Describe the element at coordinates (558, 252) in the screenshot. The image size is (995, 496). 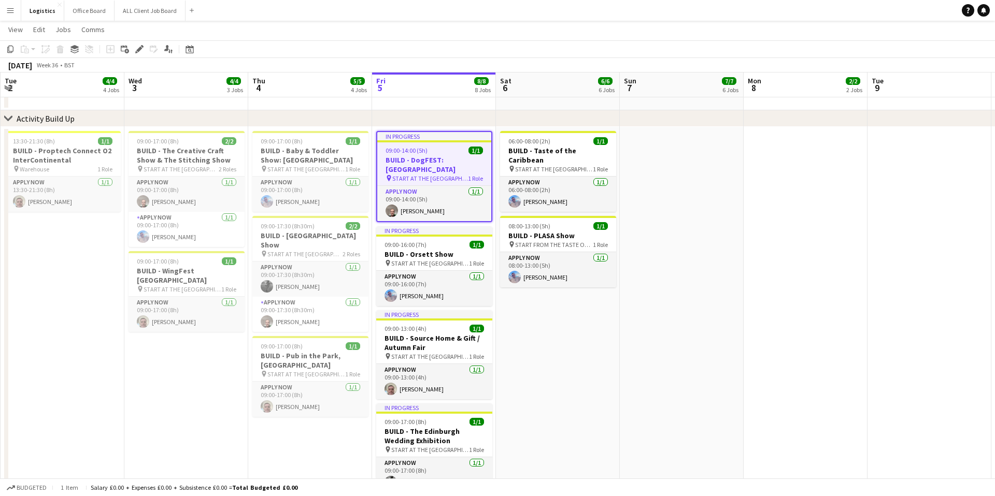
I see `app-job-card: 08:00-13:00 (5h)1/1BUILD - PLASA Show START FROM THE TASTE OF THE CARIBBEAN1 RoleAPPLY NOW1/108:0...` at that location.